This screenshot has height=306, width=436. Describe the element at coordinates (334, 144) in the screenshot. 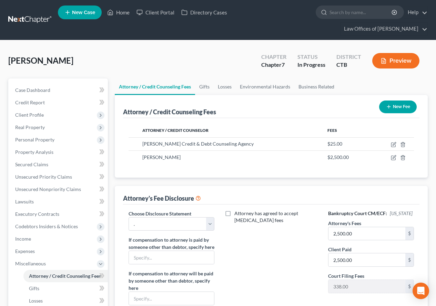

I see `span: $25.00` at that location.